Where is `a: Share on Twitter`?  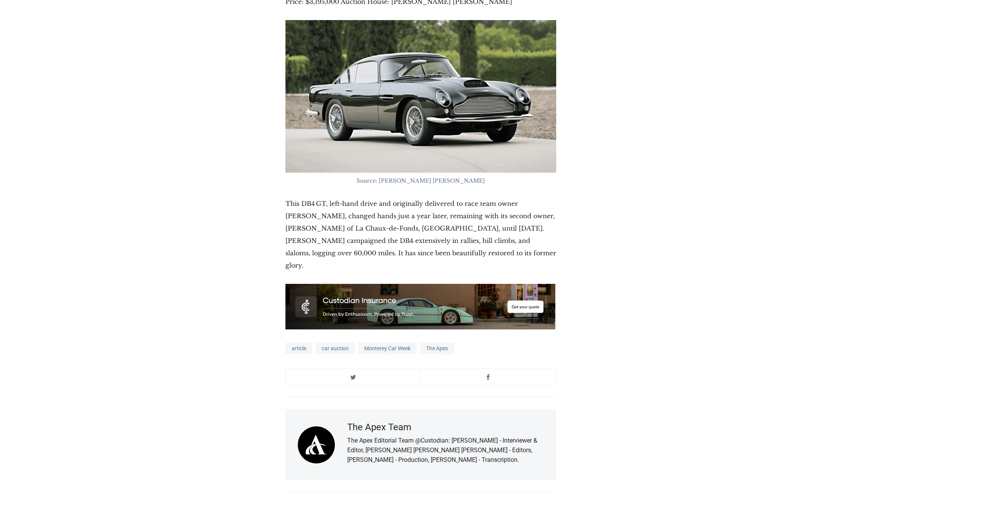 a: Share on Twitter is located at coordinates (353, 376).